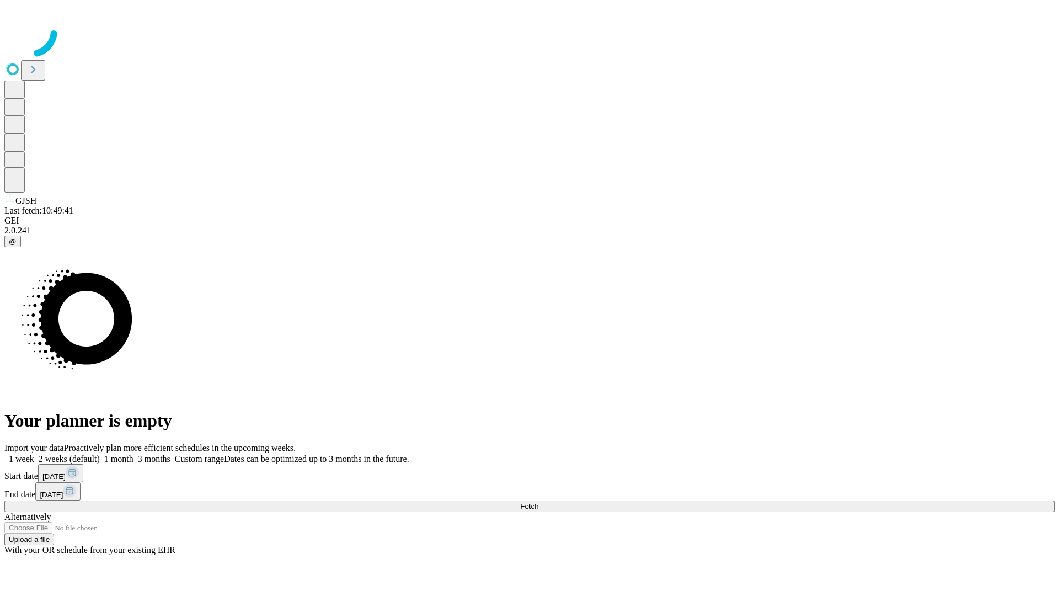 This screenshot has width=1059, height=596. I want to click on div: 2.0.241, so click(530, 231).